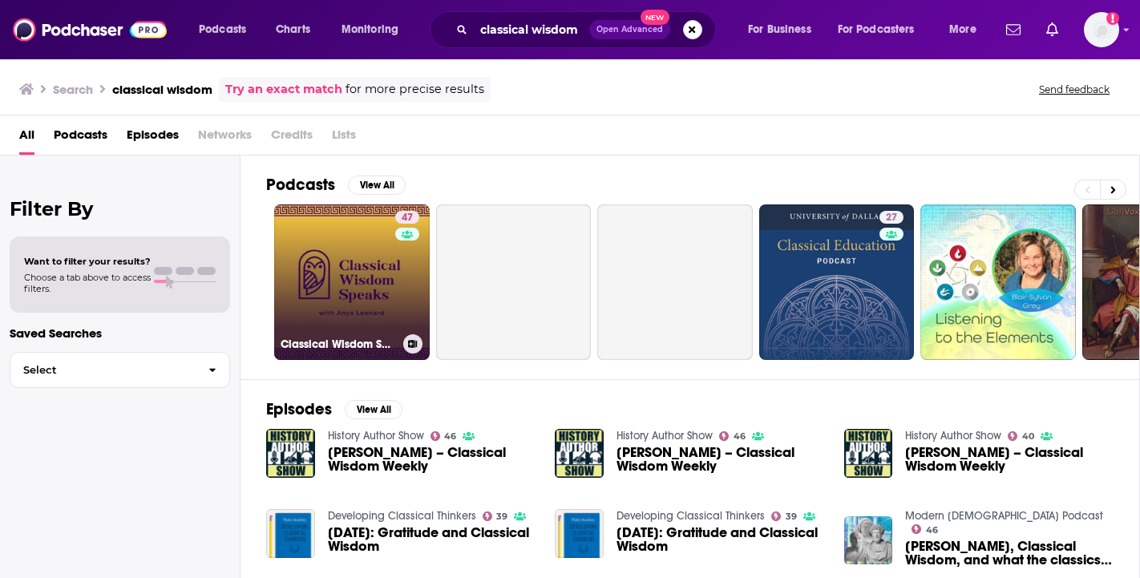 The height and width of the screenshot is (578, 1140). Describe the element at coordinates (152, 138) in the screenshot. I see `span: Episodes` at that location.